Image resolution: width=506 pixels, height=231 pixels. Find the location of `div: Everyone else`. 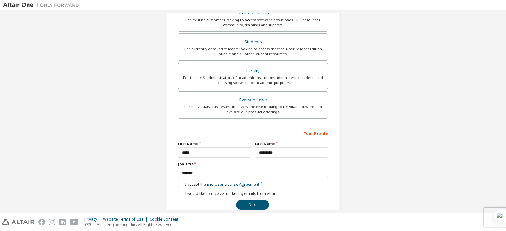

div: Everyone else is located at coordinates (253, 100).